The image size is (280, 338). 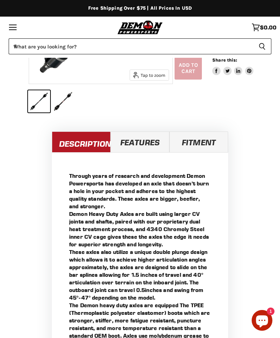 I want to click on form: Product, so click(x=140, y=46).